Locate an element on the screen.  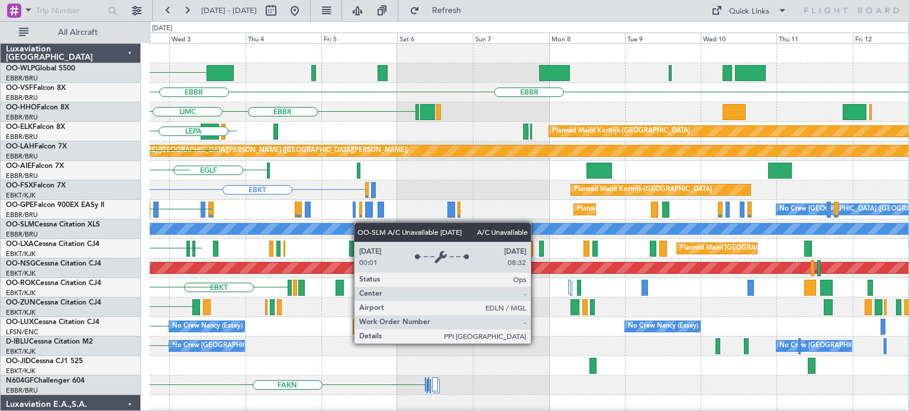
span: OO-HHO is located at coordinates (21, 108).